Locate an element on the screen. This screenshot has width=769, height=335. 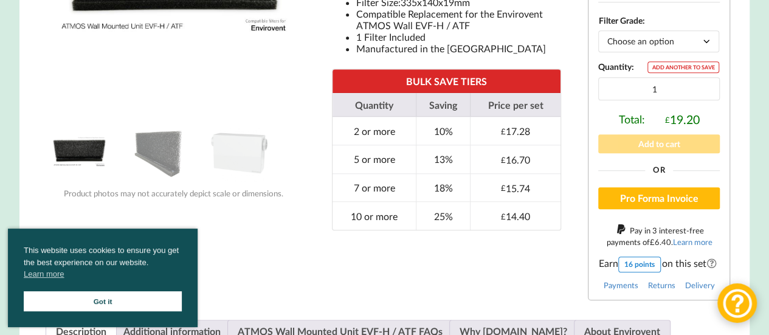
li: Compatible Replacement for the Envirovent ATMOS Wall EVF-H / ATF is located at coordinates (459, 19).